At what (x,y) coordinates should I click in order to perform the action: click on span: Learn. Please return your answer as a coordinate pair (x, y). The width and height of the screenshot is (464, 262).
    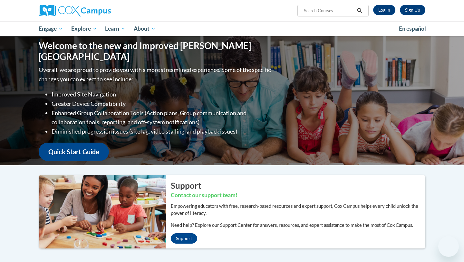
    Looking at the image, I should click on (115, 29).